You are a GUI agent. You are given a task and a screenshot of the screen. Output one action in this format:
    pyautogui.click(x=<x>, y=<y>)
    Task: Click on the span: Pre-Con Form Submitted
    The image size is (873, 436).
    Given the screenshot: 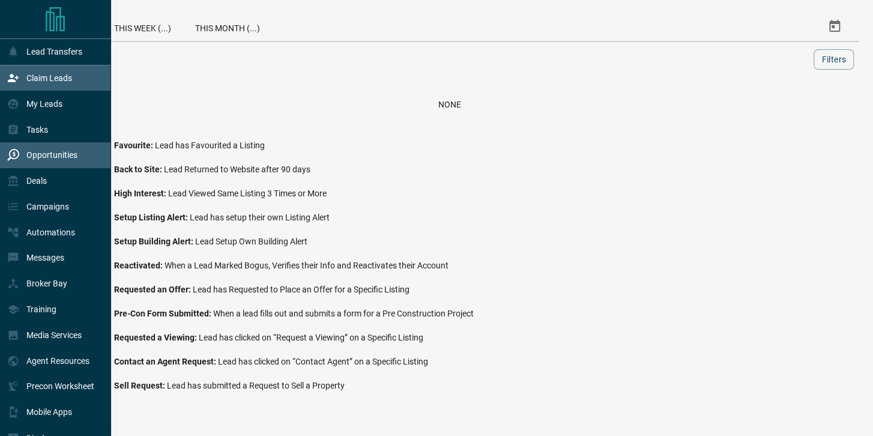 What is the action you would take?
    pyautogui.click(x=163, y=313)
    